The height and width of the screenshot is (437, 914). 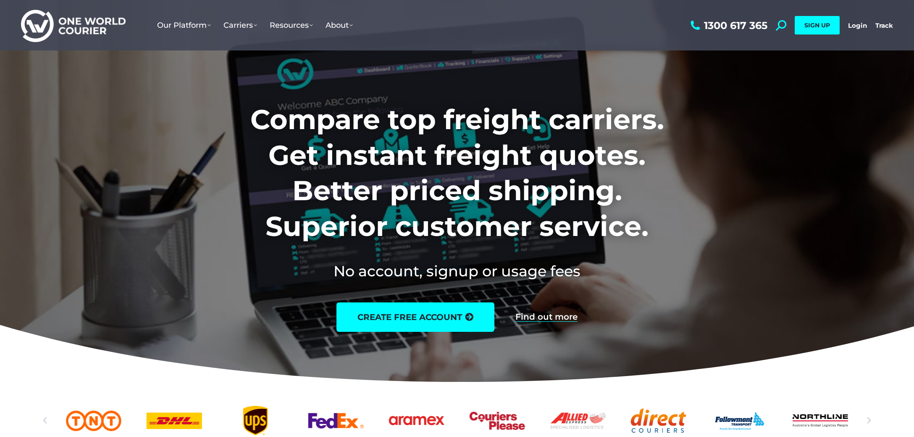 I want to click on div: Northline logo, so click(x=821, y=420).